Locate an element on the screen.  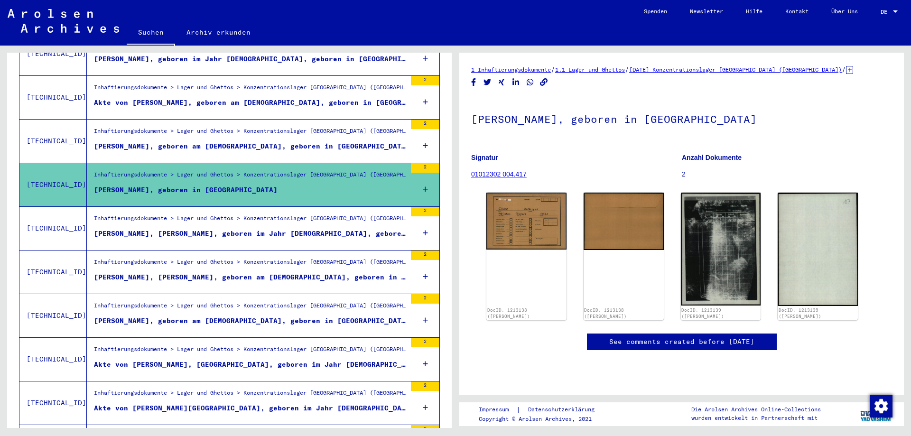
button: Share on WhatsApp is located at coordinates (530, 82).